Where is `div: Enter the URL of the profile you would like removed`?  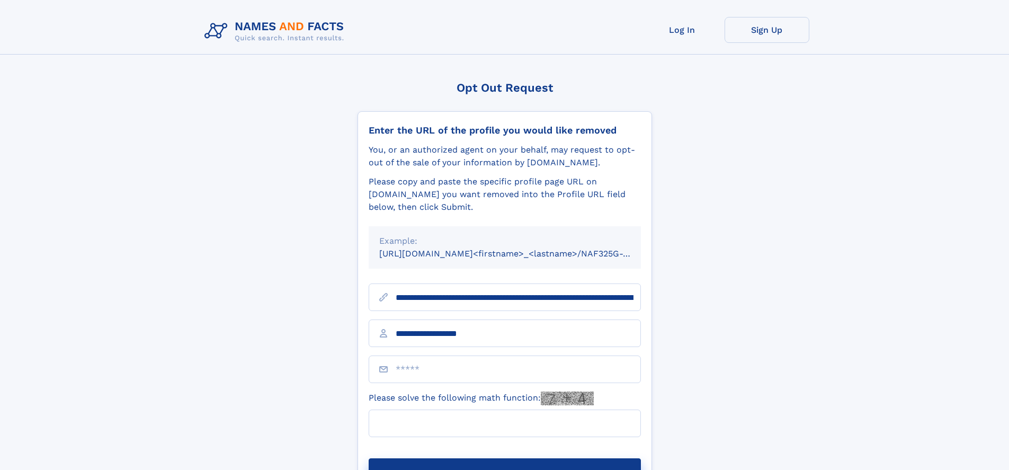
div: Enter the URL of the profile you would like removed is located at coordinates (505, 130).